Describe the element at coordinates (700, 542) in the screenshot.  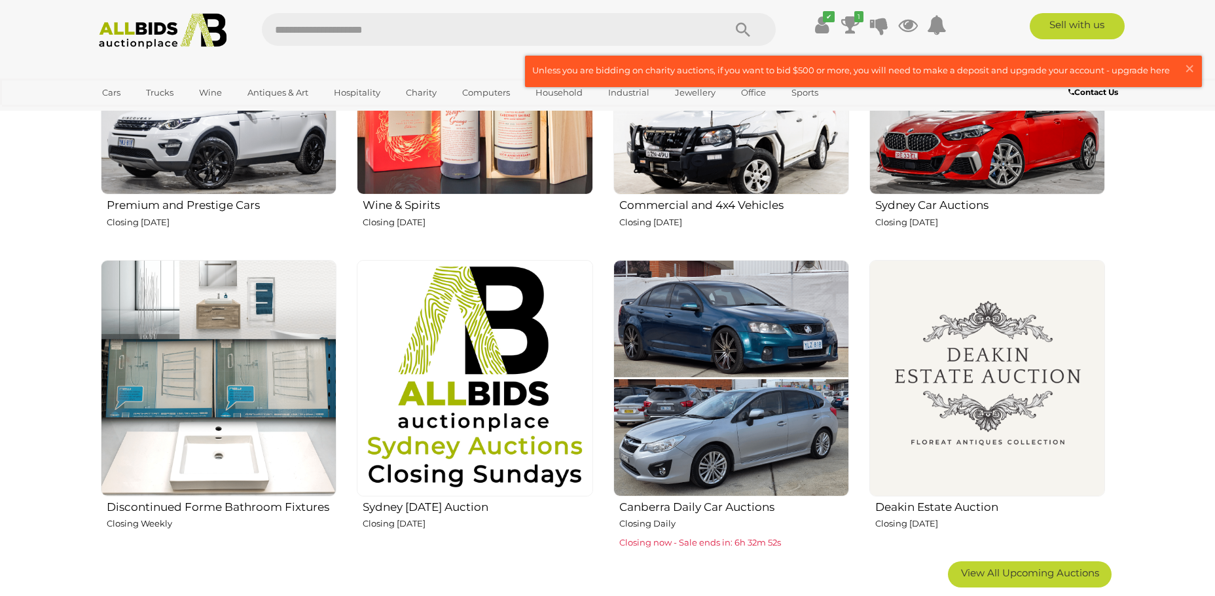
I see `span: Closing now - Sale ends in: 6h 32m 52s` at that location.